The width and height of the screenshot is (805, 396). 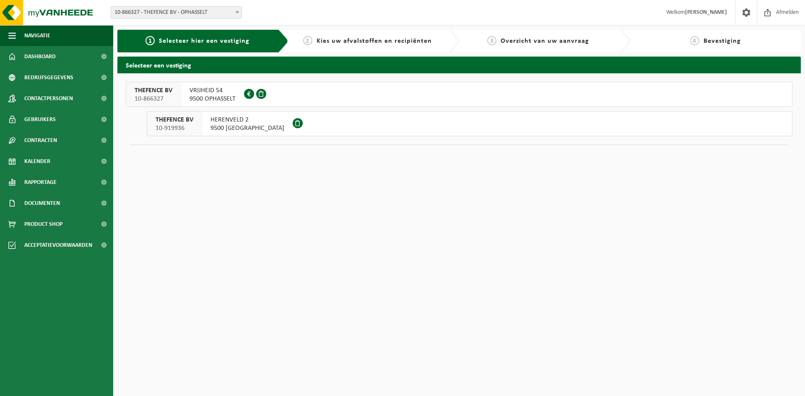 What do you see at coordinates (459, 65) in the screenshot?
I see `h2: Selecteer een vestiging` at bounding box center [459, 65].